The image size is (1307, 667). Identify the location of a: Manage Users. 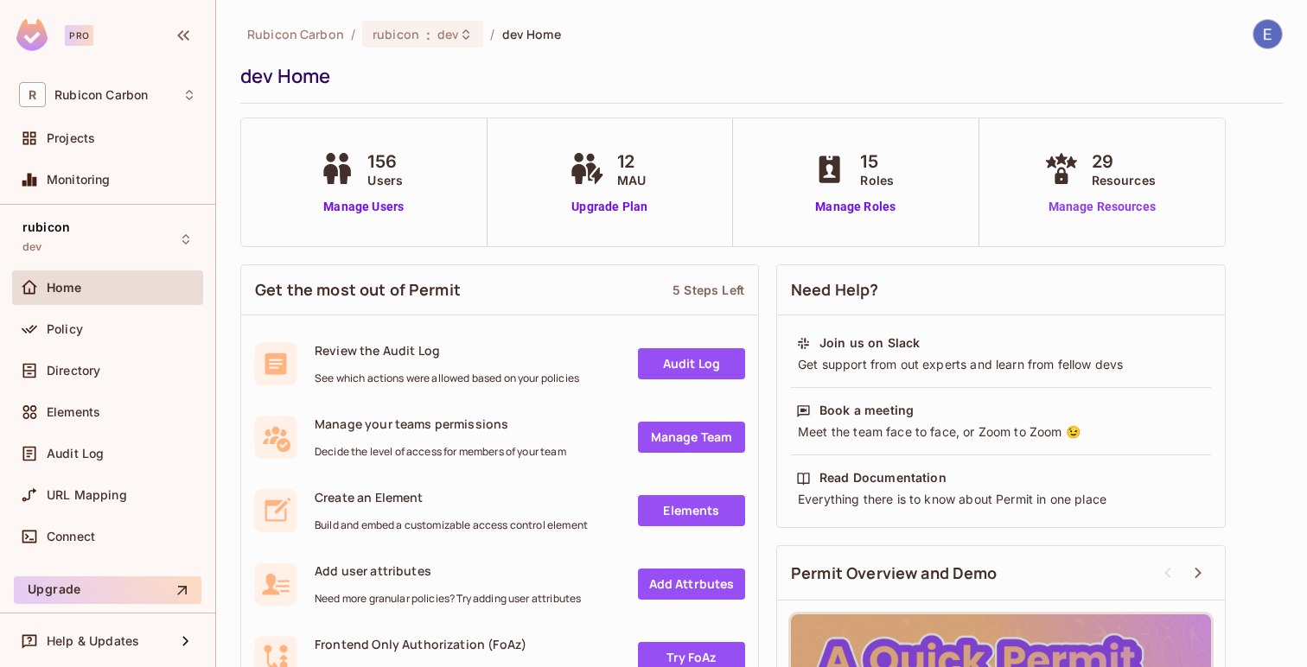
(363, 207).